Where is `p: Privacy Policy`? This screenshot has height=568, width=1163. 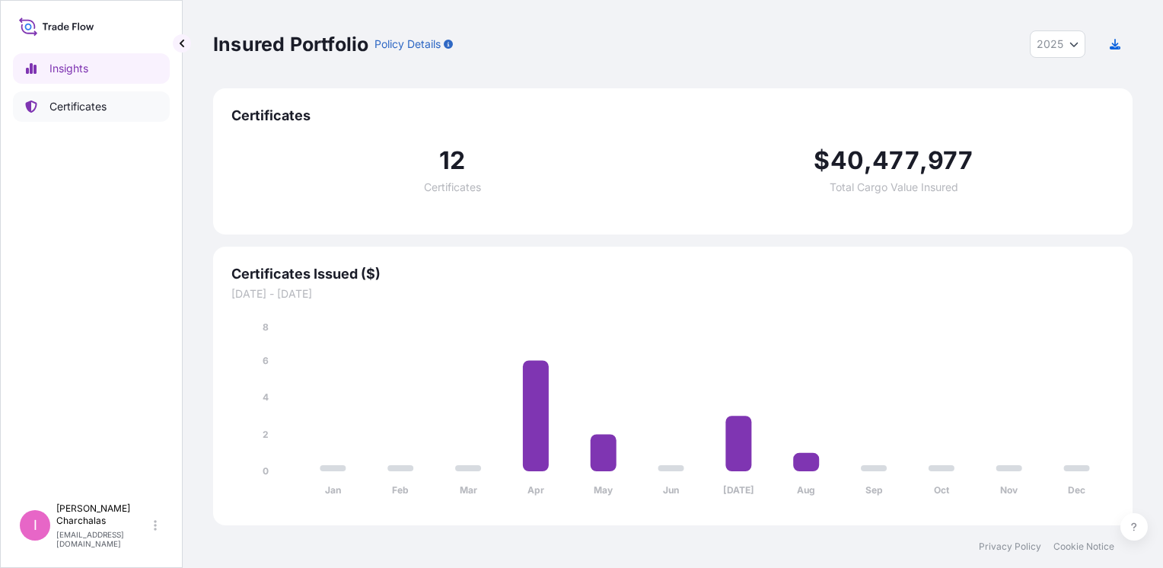
p: Privacy Policy is located at coordinates (1010, 546).